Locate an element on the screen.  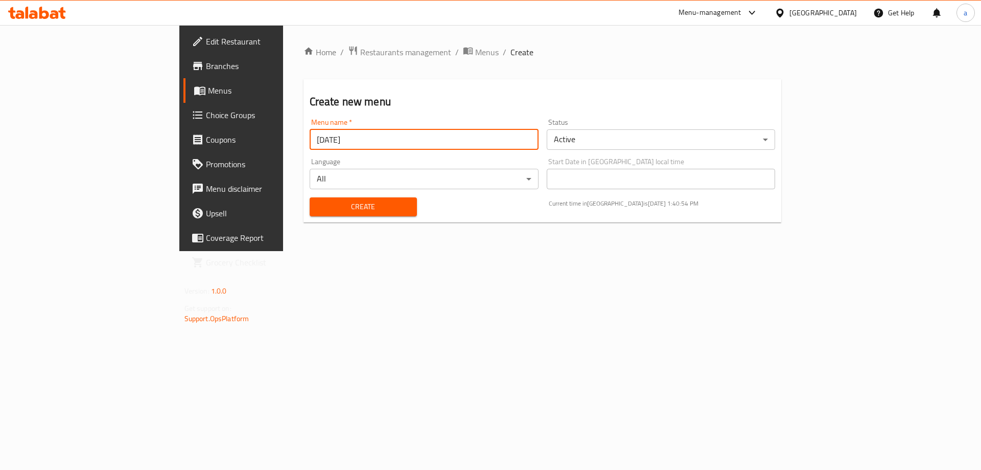
a: Promotions is located at coordinates (263, 164).